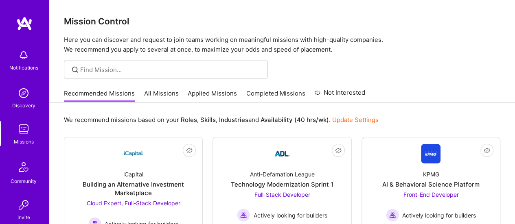 This screenshot has width=515, height=224. What do you see at coordinates (208, 120) in the screenshot?
I see `b: Skills` at bounding box center [208, 120].